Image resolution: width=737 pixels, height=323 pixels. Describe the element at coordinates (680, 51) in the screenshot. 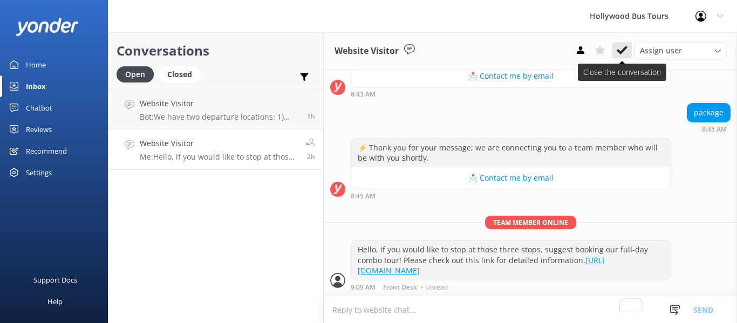

I see `div: Assign User` at that location.